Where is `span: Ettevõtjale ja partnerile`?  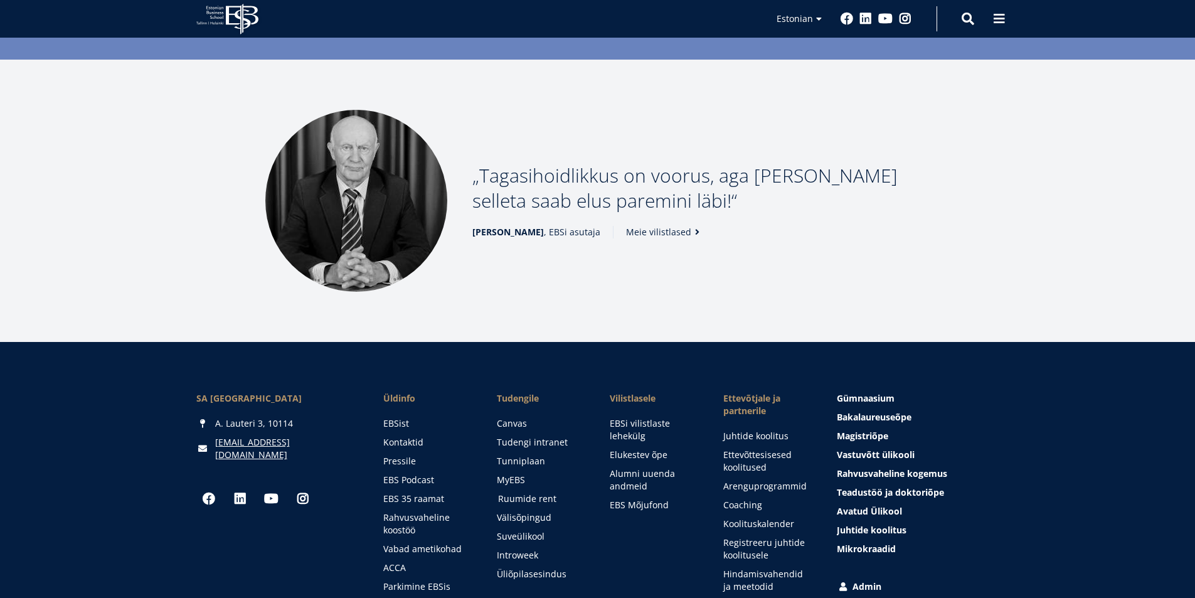
span: Ettevõtjale ja partnerile is located at coordinates (767, 405).